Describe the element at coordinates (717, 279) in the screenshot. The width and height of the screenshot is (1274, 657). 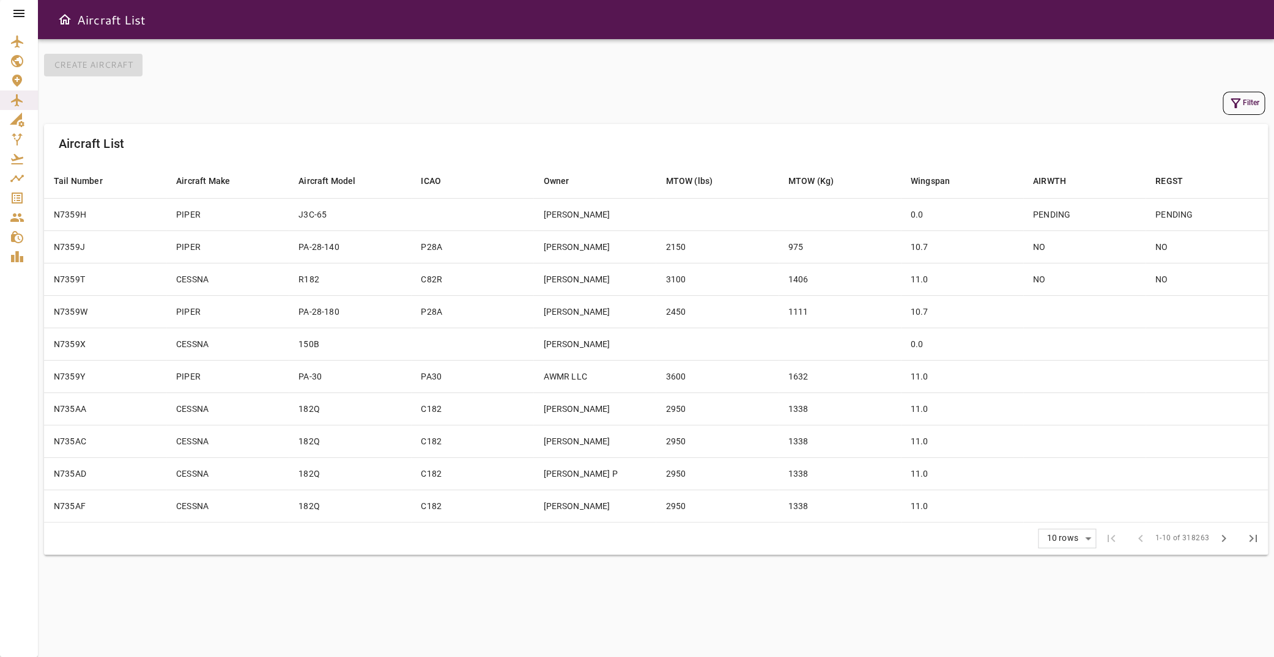
I see `td: 3100` at that location.